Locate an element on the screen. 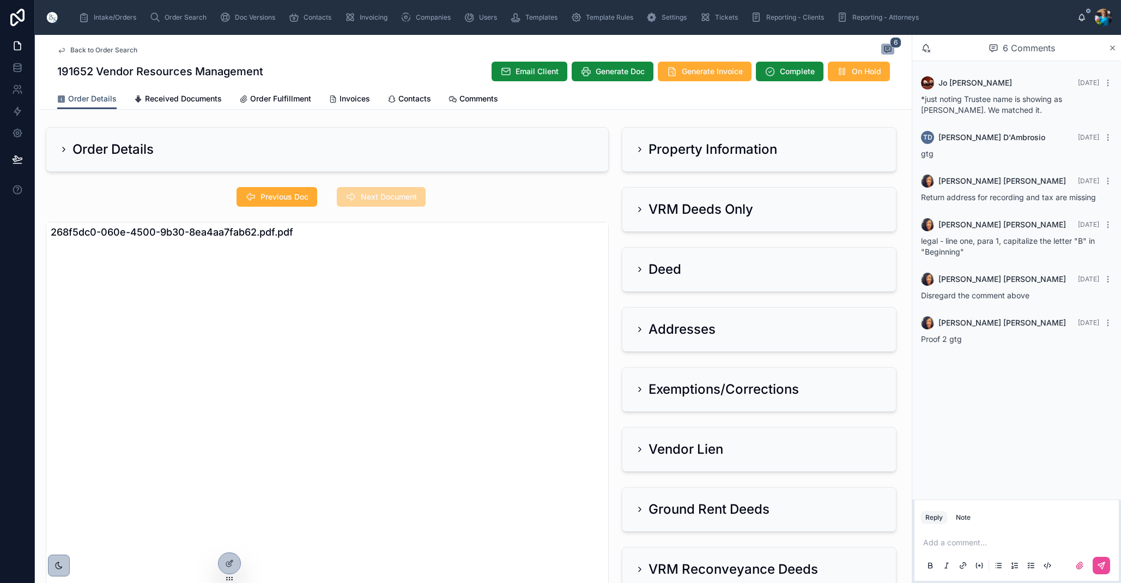 This screenshot has width=1121, height=583. span: On Hold is located at coordinates (867, 71).